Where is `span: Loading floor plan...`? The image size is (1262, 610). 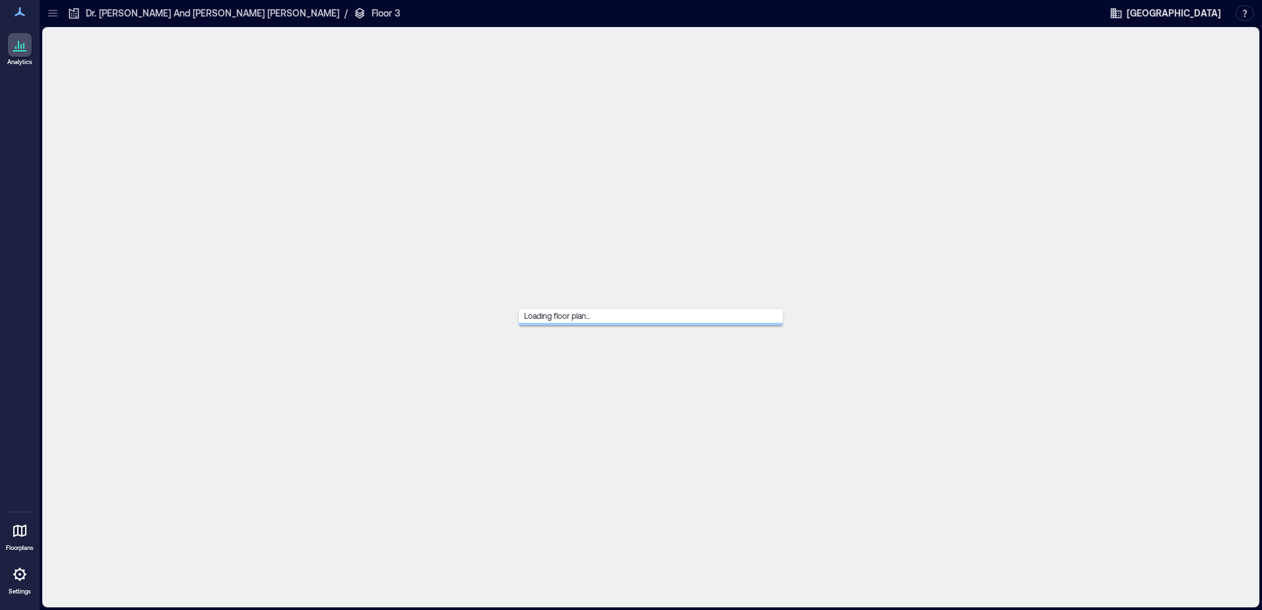
span: Loading floor plan... is located at coordinates (557, 315).